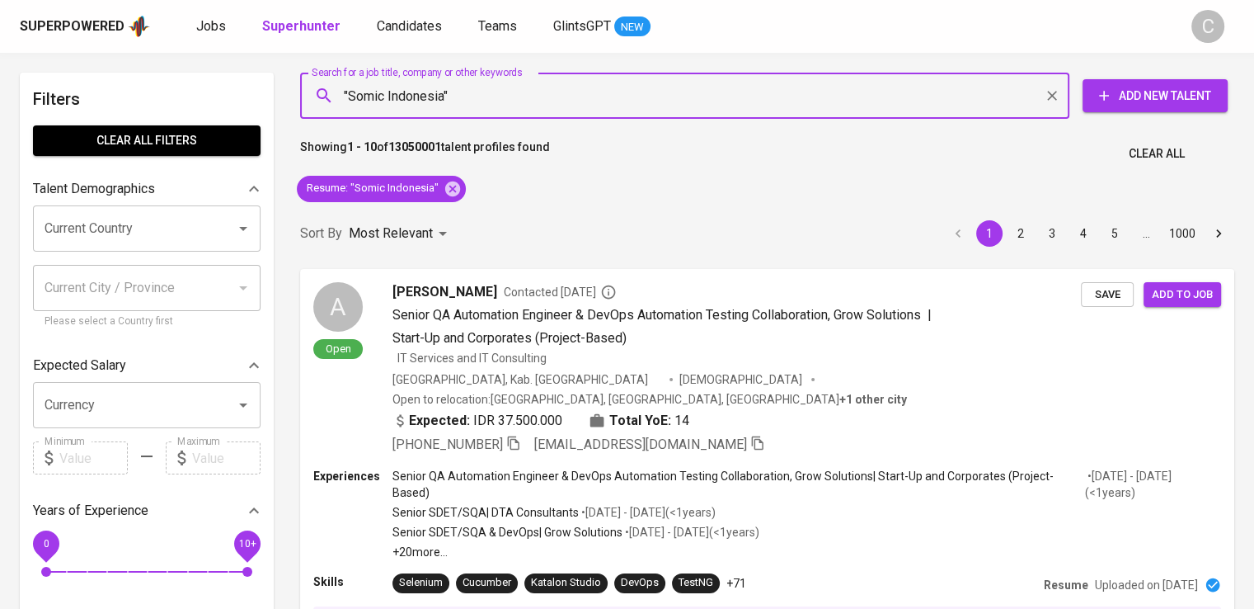 This screenshot has width=1254, height=609. What do you see at coordinates (147, 99) in the screenshot?
I see `h6: Filters` at bounding box center [147, 99].